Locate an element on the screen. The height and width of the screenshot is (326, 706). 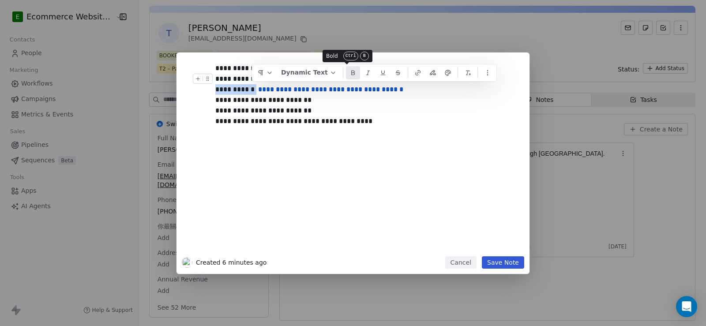
span: Bold is located at coordinates (332, 56).